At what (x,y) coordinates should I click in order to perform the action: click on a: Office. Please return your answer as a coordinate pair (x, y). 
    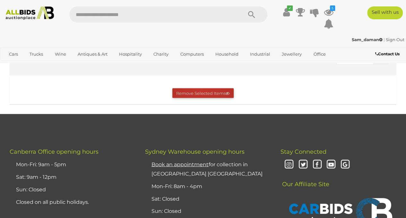
    Looking at the image, I should click on (320, 54).